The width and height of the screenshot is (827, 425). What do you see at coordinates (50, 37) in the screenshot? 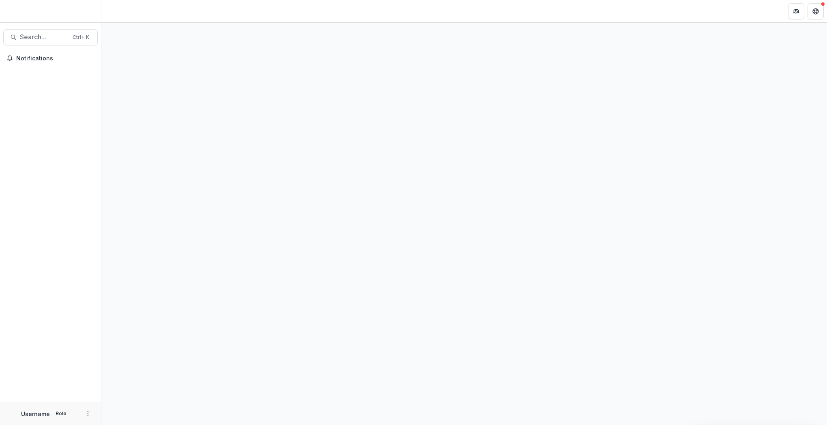
I see `button: Search...` at bounding box center [50, 37].